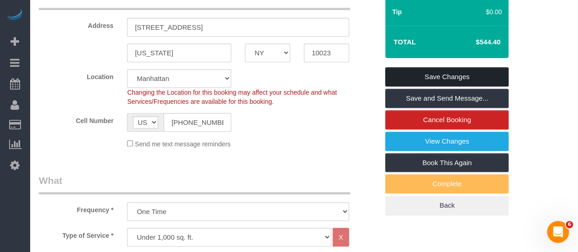 The image size is (578, 252). What do you see at coordinates (474, 42) in the screenshot?
I see `h4: $544.40` at bounding box center [474, 42].